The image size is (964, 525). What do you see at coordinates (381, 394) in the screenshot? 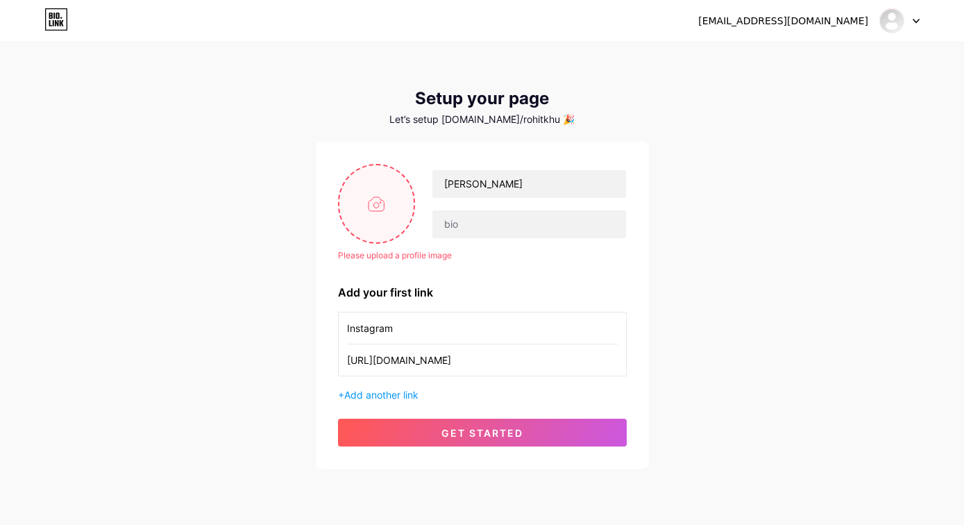
I see `span: Add another link` at bounding box center [381, 394].